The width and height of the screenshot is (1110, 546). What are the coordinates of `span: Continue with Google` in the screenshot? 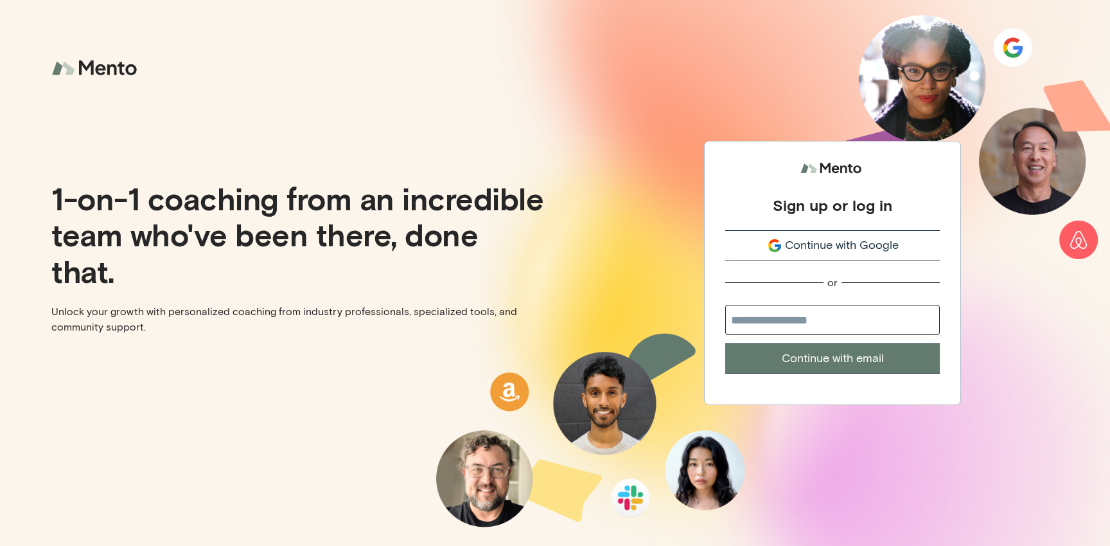 It's located at (842, 245).